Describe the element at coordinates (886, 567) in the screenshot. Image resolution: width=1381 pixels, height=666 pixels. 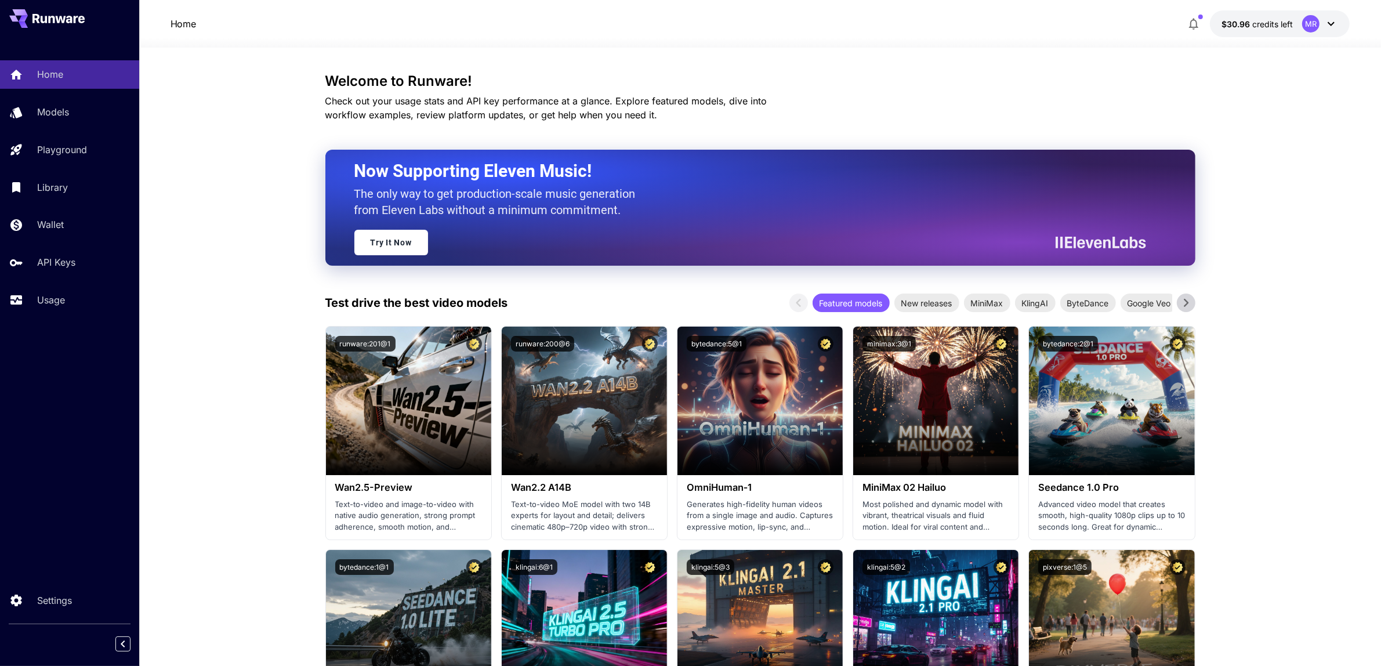
I see `button: klingai:5@2` at that location.